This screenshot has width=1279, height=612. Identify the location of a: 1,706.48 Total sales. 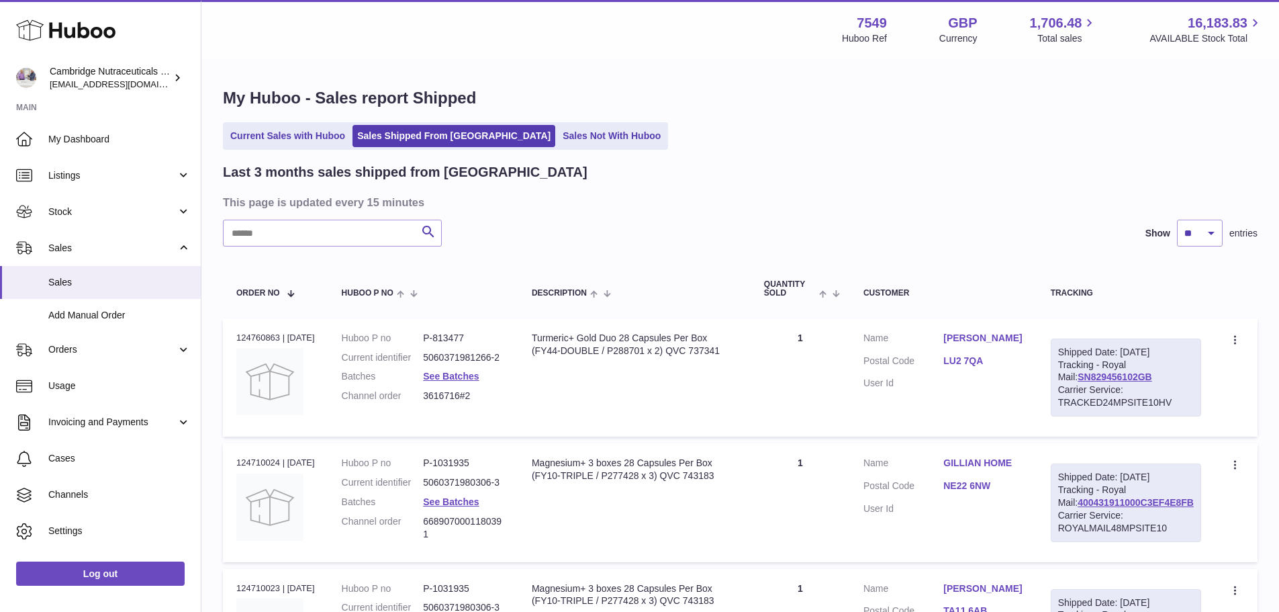
(1064, 30).